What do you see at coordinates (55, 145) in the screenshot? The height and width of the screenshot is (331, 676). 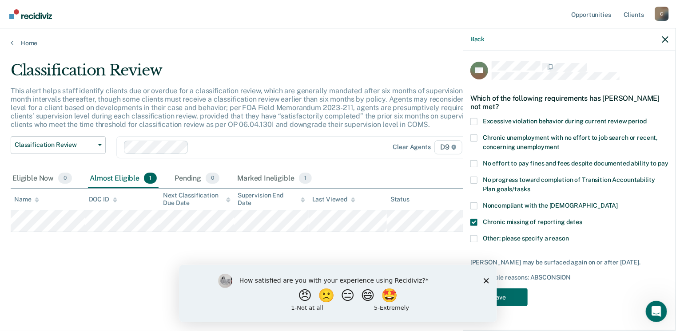 I see `span: Classification Review` at bounding box center [55, 145].